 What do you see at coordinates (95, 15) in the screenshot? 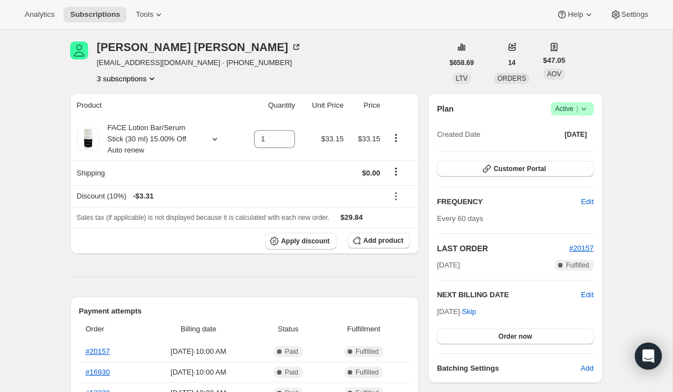
I see `span: Subscriptions` at bounding box center [95, 15].